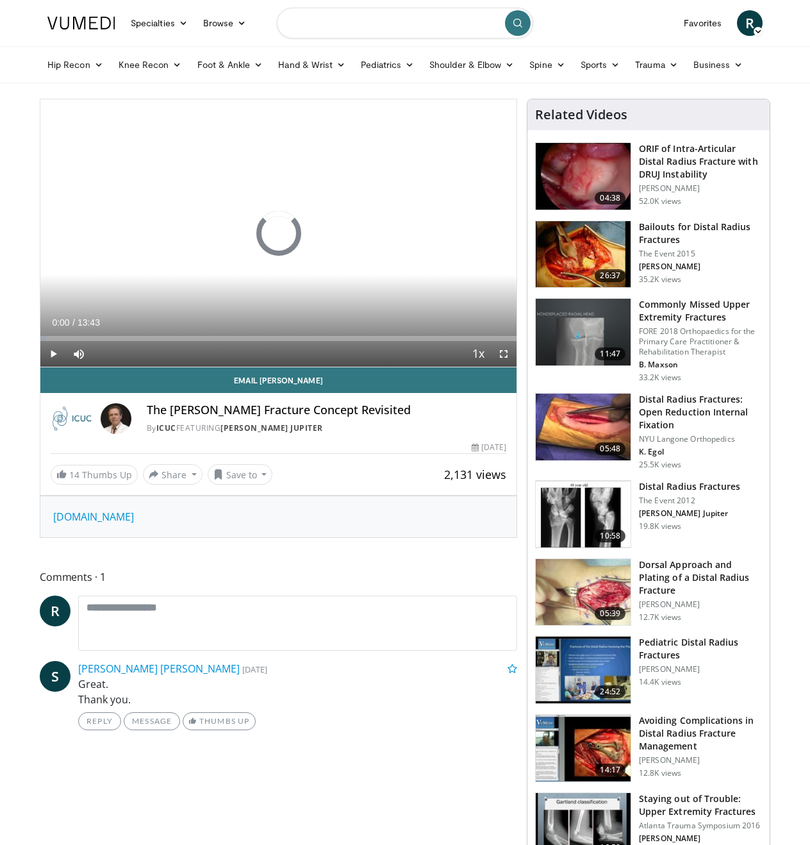 The image size is (810, 845). I want to click on p: The Event 2012, so click(690, 501).